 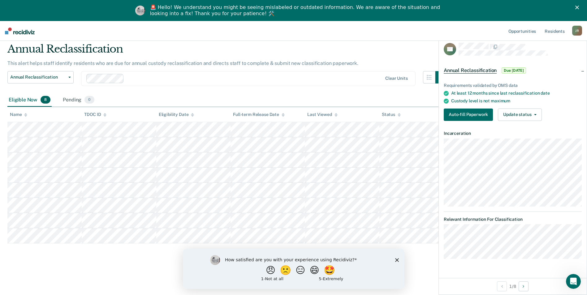 What do you see at coordinates (322, 114) in the screenshot?
I see `div: Last Viewed` at bounding box center [322, 114].